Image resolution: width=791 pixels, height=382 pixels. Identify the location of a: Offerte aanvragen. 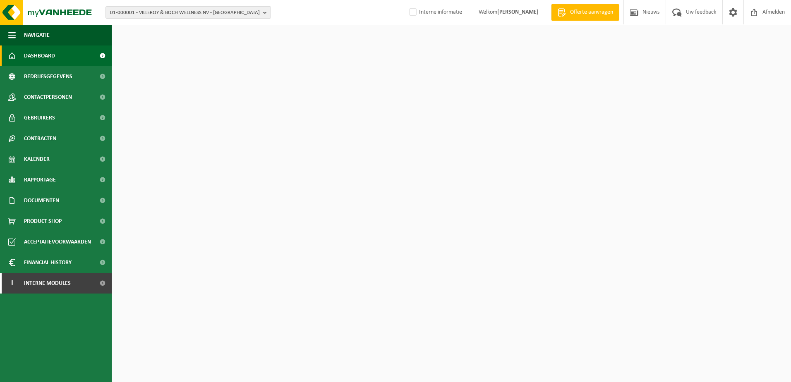
(585, 12).